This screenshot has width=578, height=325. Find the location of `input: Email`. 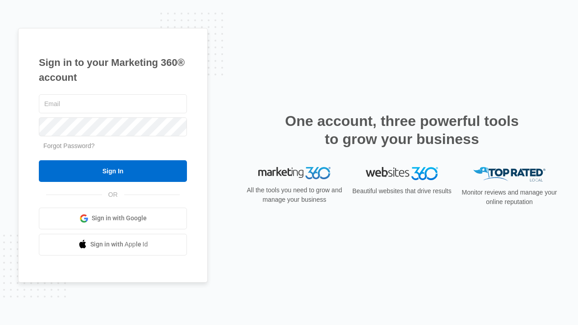

input: Email is located at coordinates (113, 104).